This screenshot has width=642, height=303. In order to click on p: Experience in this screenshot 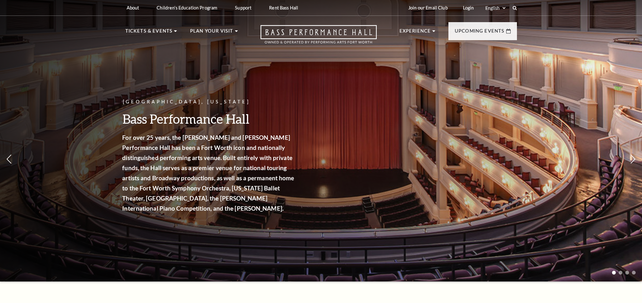, I will do `click(415, 33)`.